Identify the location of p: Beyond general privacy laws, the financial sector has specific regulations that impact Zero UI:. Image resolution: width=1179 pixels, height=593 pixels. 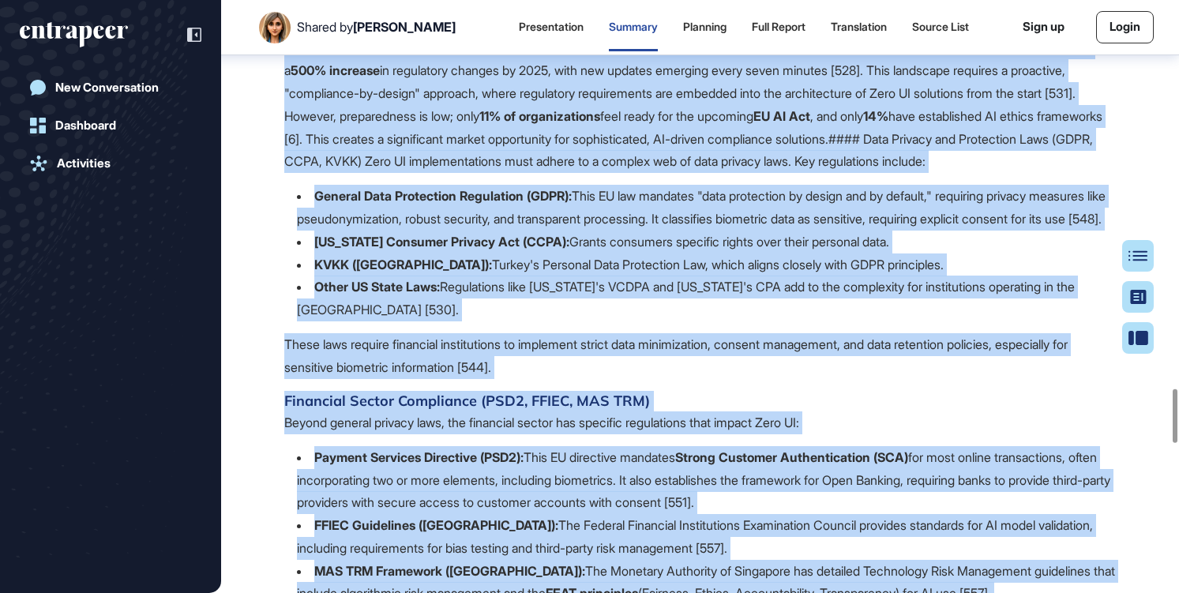
(700, 422).